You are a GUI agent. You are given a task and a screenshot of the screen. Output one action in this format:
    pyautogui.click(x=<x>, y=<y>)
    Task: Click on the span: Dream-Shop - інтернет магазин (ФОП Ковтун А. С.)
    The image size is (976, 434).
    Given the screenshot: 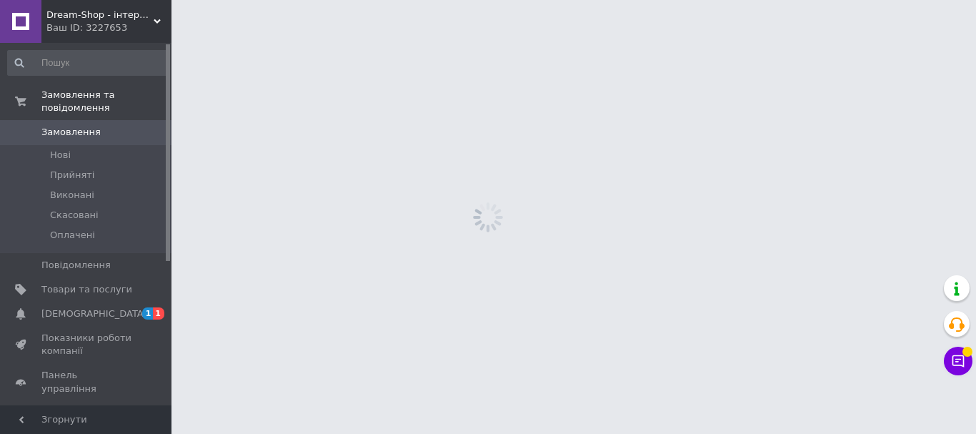 What is the action you would take?
    pyautogui.click(x=100, y=15)
    